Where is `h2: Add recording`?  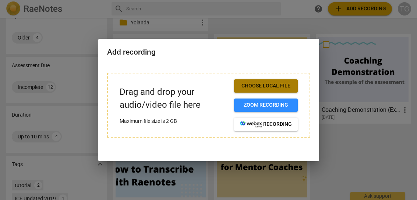
h2: Add recording is located at coordinates (209, 52).